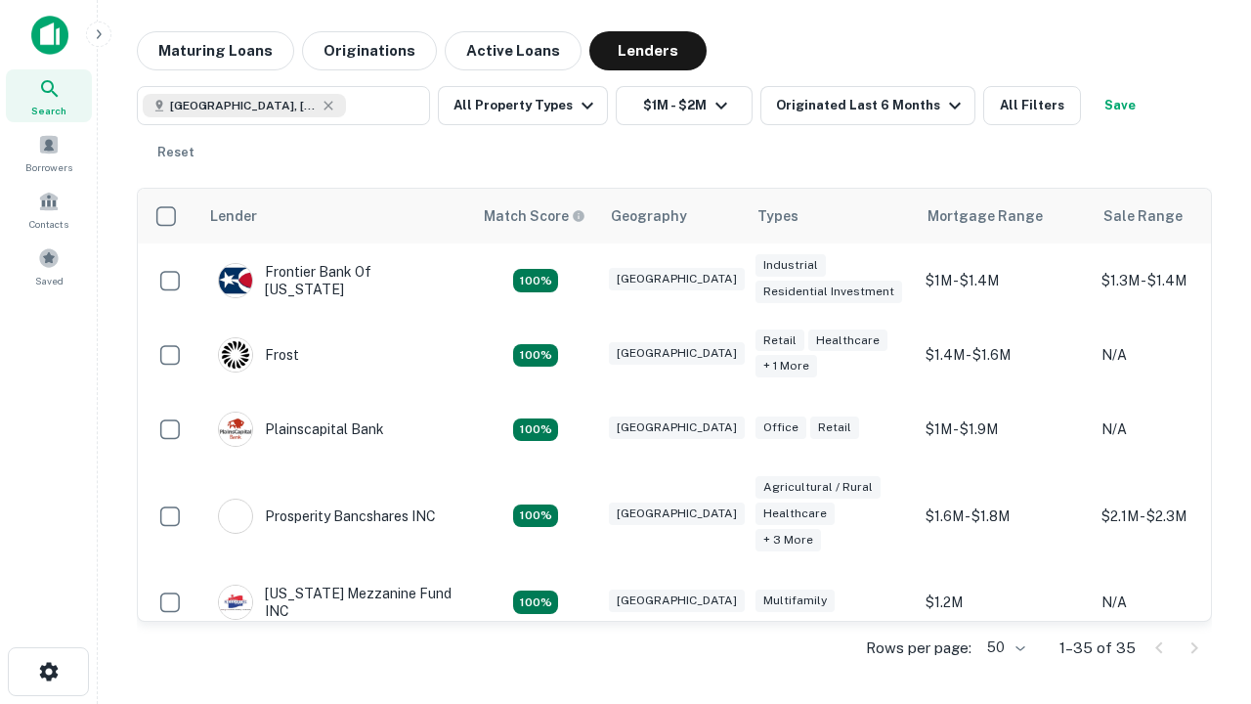 The height and width of the screenshot is (704, 1251). I want to click on div: Originated Last 6 Months, so click(871, 106).